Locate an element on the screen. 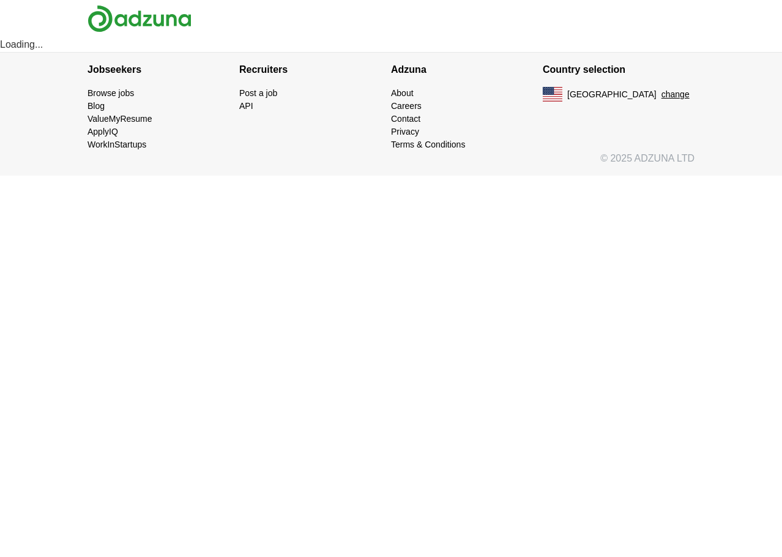 The width and height of the screenshot is (782, 557). a: Terms & Conditions is located at coordinates (428, 144).